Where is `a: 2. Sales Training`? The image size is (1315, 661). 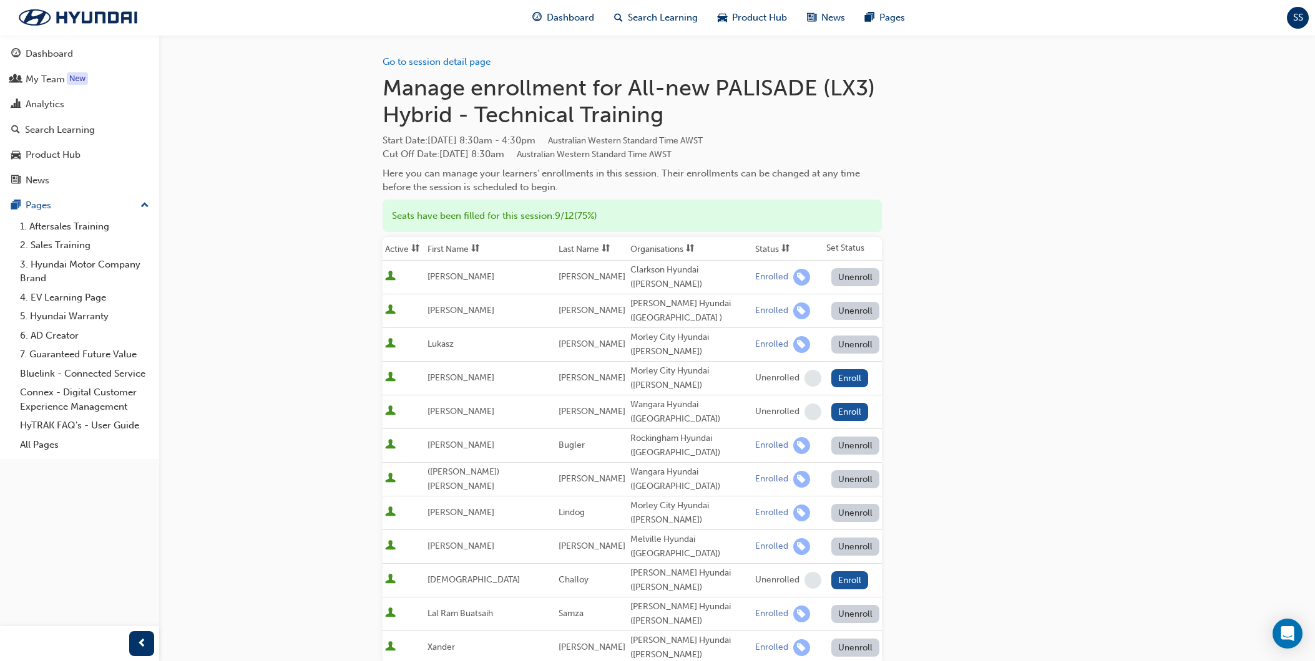 a: 2. Sales Training is located at coordinates (84, 245).